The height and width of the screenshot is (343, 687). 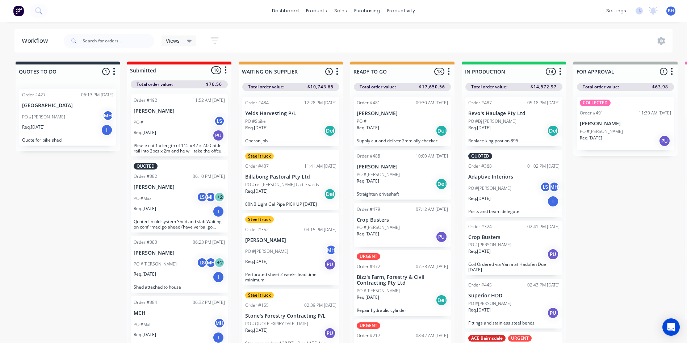 What do you see at coordinates (368, 266) in the screenshot?
I see `div: Order #472` at bounding box center [368, 266].